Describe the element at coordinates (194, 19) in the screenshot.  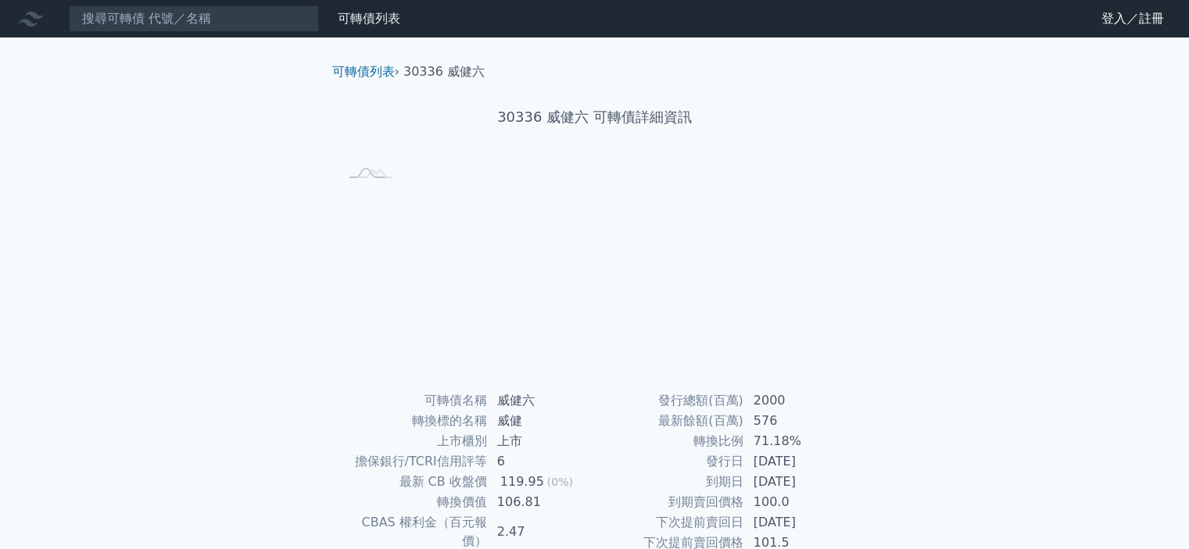
I see `input: 搜尋可轉債 代號／名稱` at that location.